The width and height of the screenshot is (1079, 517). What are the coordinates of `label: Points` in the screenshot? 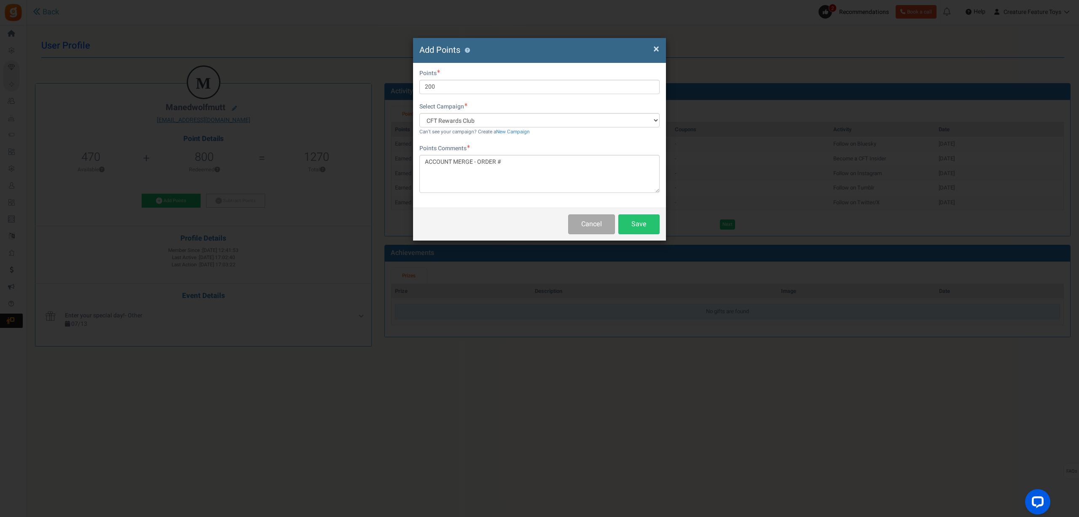 It's located at (430, 73).